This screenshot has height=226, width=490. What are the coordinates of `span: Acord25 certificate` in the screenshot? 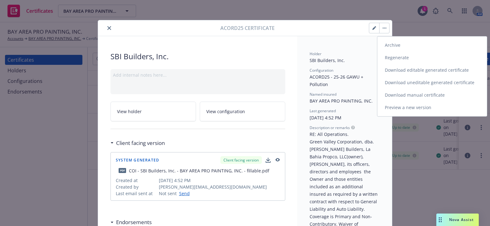 It's located at (247, 28).